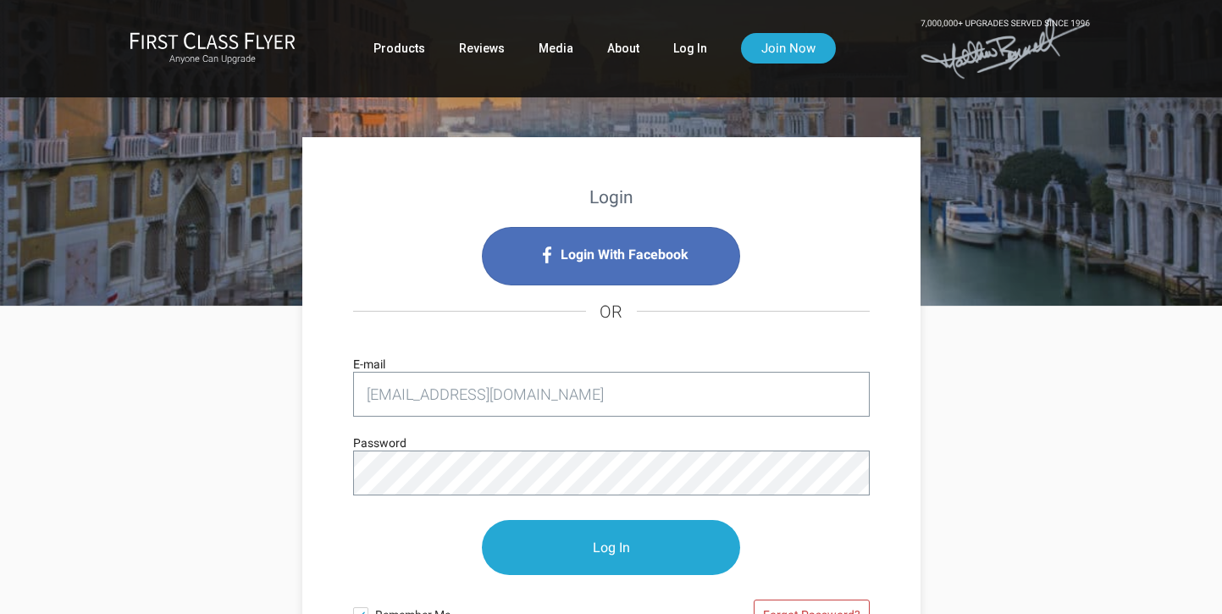 Image resolution: width=1222 pixels, height=614 pixels. I want to click on a: Products, so click(399, 48).